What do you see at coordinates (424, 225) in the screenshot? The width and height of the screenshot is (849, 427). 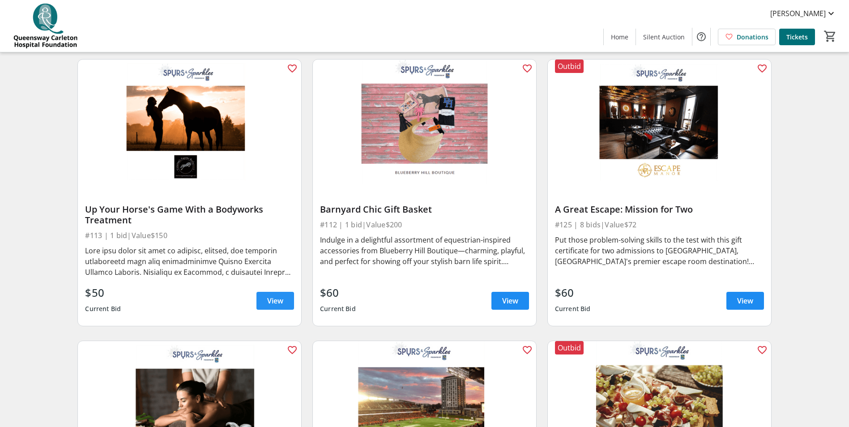 I see `div: #112 | 1 bid | Value $200` at bounding box center [424, 225].